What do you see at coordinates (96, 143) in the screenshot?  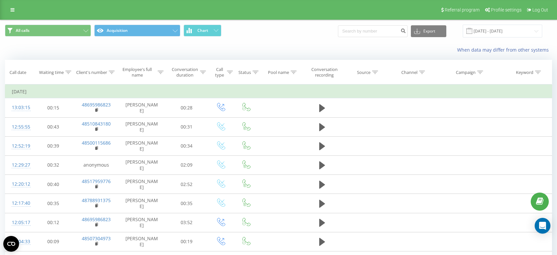 I see `a: 48500115686` at bounding box center [96, 143].